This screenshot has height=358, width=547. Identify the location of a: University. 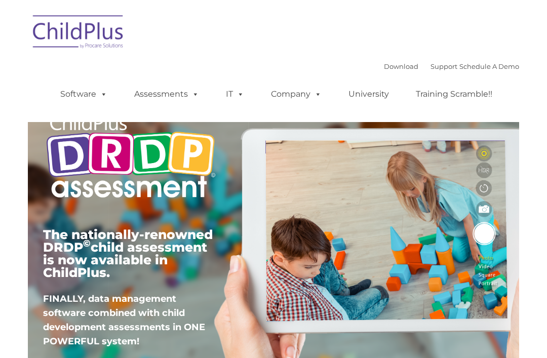
(369, 94).